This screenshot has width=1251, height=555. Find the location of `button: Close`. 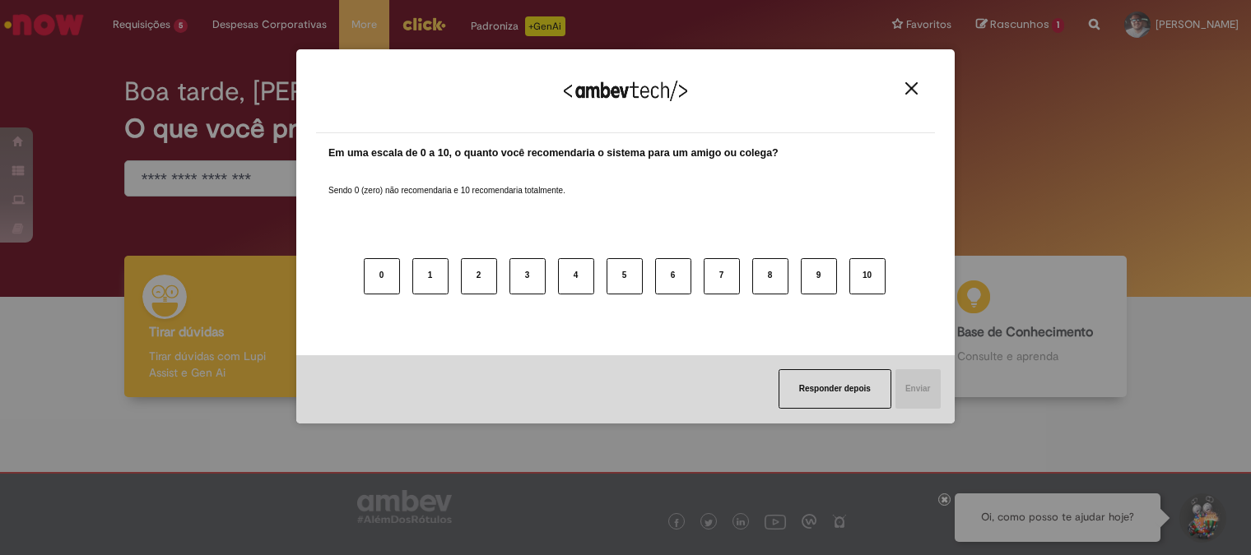

button: Close is located at coordinates (911, 88).